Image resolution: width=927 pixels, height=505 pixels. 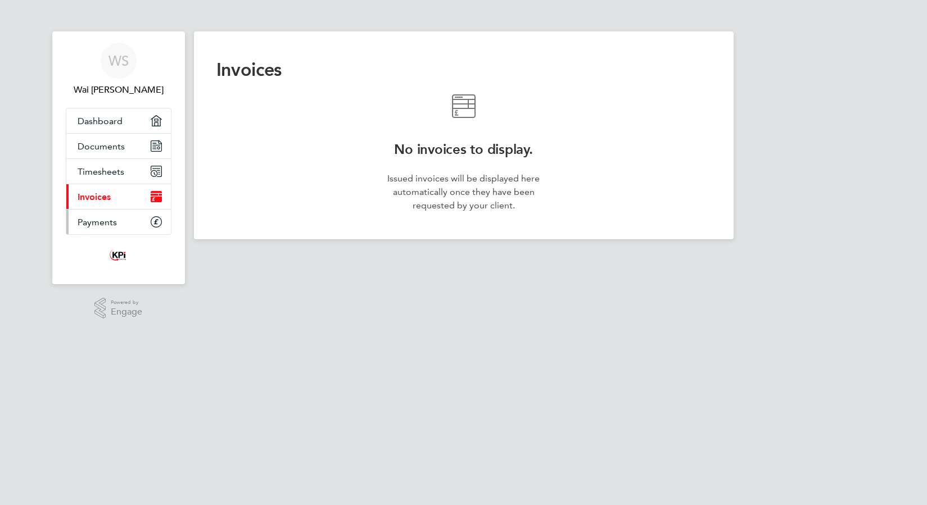 What do you see at coordinates (100, 121) in the screenshot?
I see `span: Dashboard` at bounding box center [100, 121].